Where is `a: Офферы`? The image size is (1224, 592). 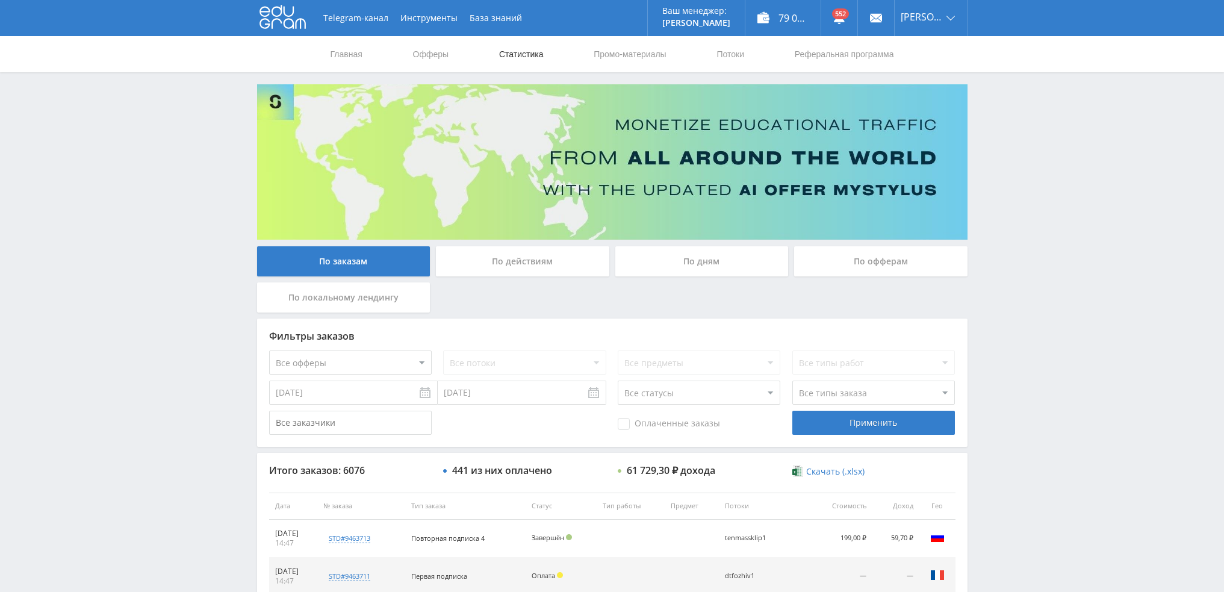
a: Офферы is located at coordinates (431, 54).